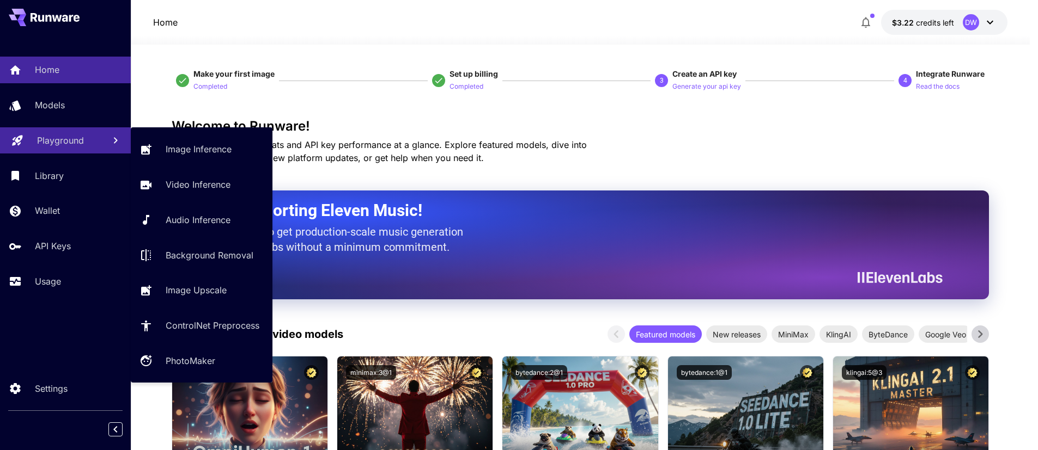 Image resolution: width=1038 pixels, height=450 pixels. Describe the element at coordinates (944, 22) in the screenshot. I see `button: $3.2214` at that location.